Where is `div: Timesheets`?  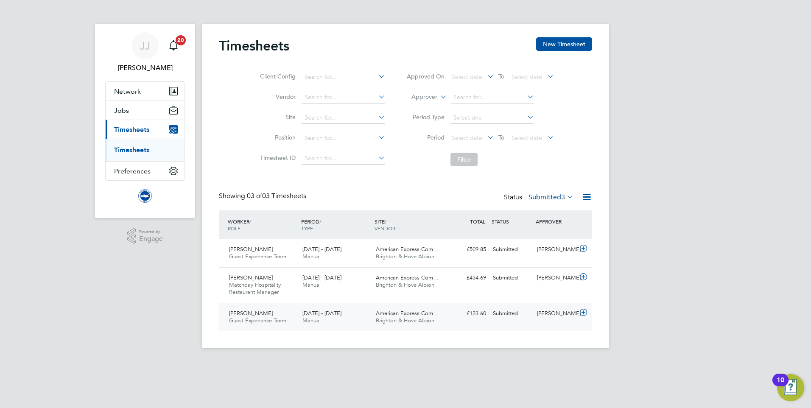 div: Timesheets is located at coordinates (145, 150).